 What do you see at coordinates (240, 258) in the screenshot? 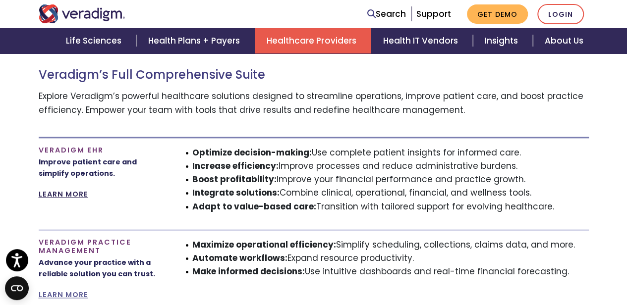
I see `strong: Automate workflows:` at bounding box center [240, 258].